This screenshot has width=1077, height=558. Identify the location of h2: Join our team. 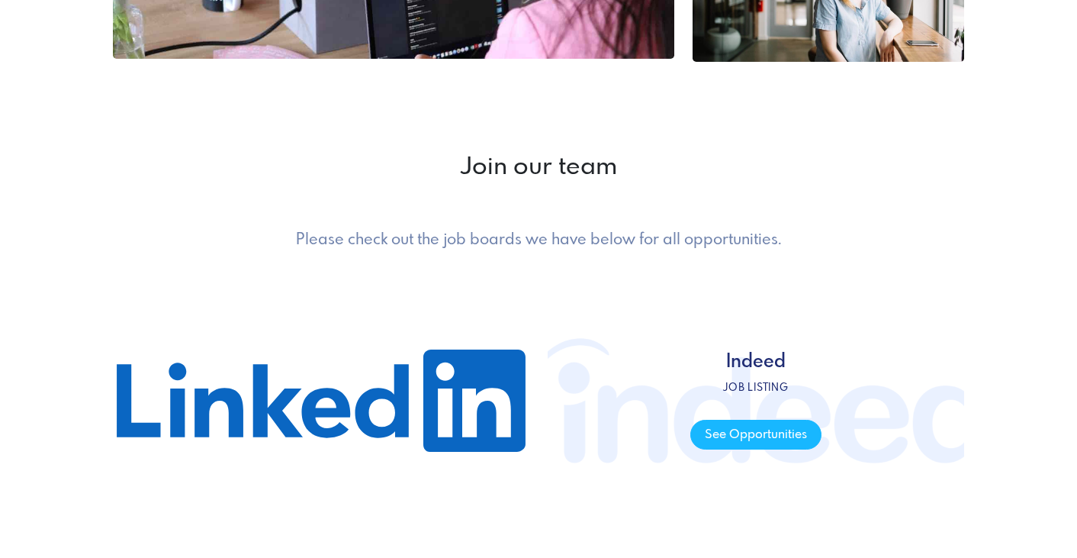
(539, 168).